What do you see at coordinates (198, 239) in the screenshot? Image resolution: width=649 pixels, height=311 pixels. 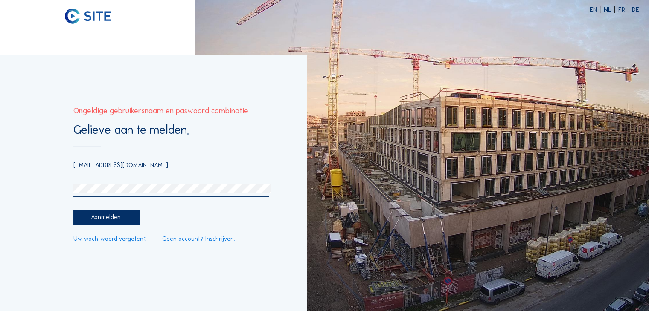 I see `a: Geen account? Inschrijven.` at bounding box center [198, 239].